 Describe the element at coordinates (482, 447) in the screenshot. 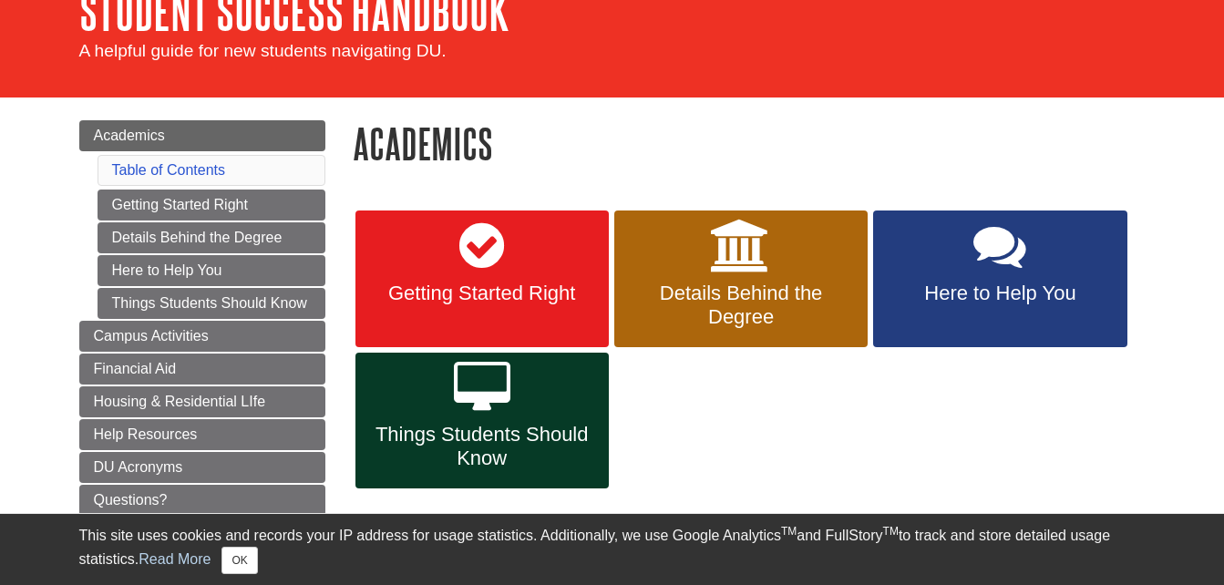

I see `span: Things Students Should Know` at that location.